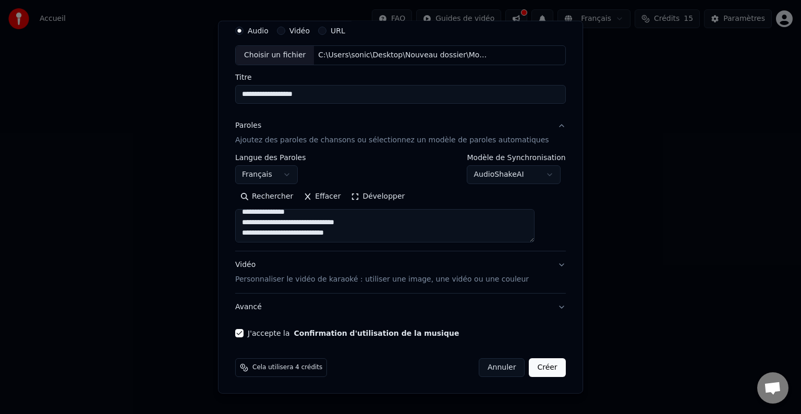 The height and width of the screenshot is (414, 801). What do you see at coordinates (502, 368) in the screenshot?
I see `button: Annuler` at bounding box center [502, 368].